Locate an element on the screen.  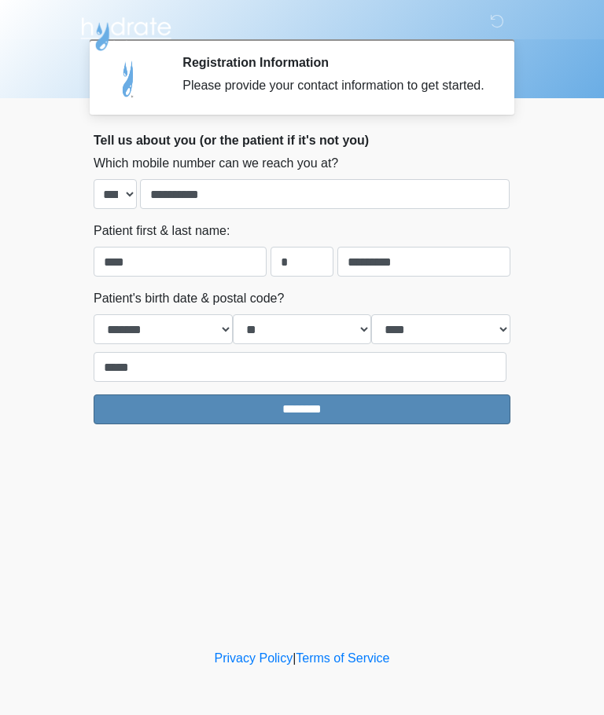
div: Please provide your contact information to get started. is located at coordinates (334, 86).